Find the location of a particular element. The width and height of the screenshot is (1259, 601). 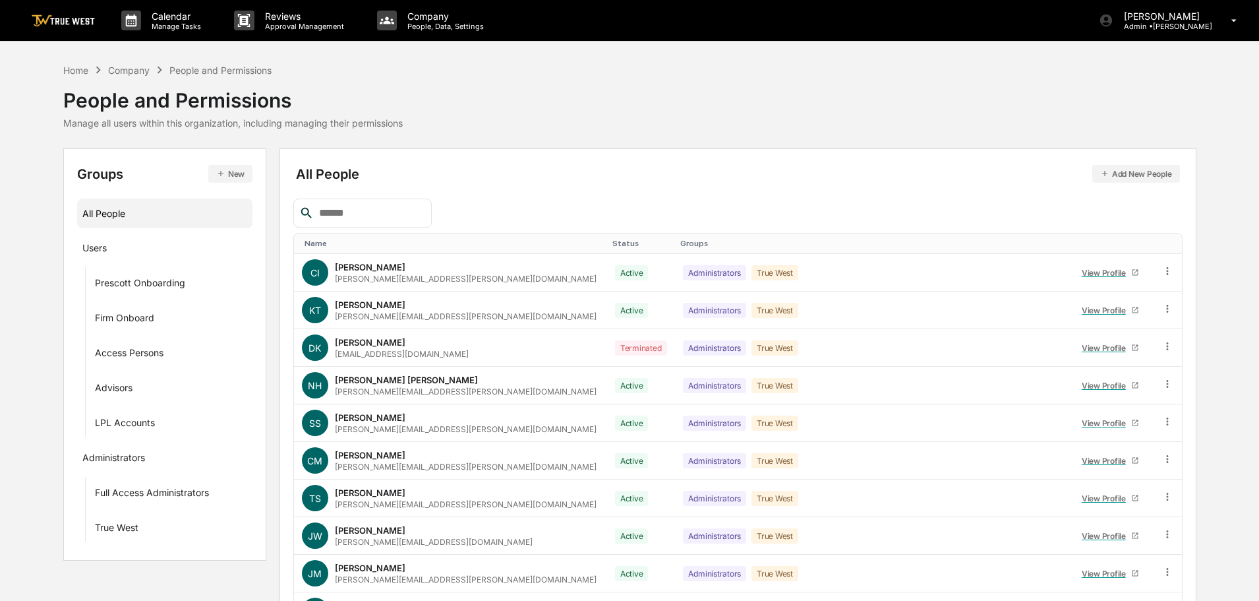

span: KT is located at coordinates (315, 310).